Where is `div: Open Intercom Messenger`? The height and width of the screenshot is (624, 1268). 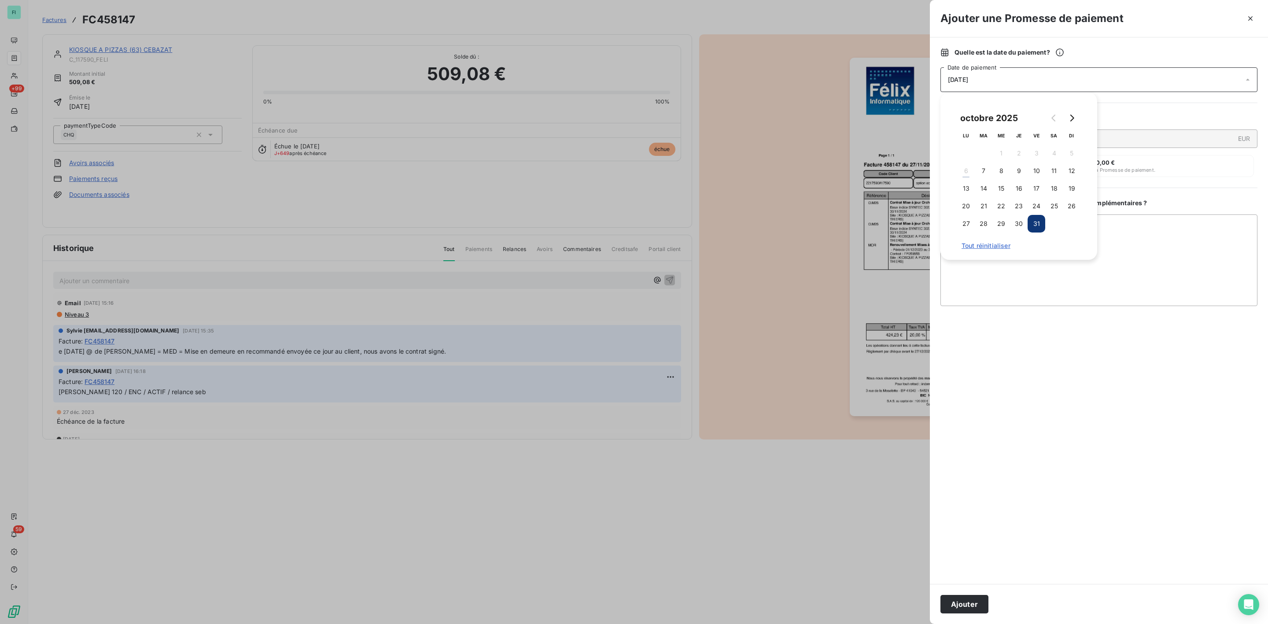
div: Open Intercom Messenger is located at coordinates (1248, 604).